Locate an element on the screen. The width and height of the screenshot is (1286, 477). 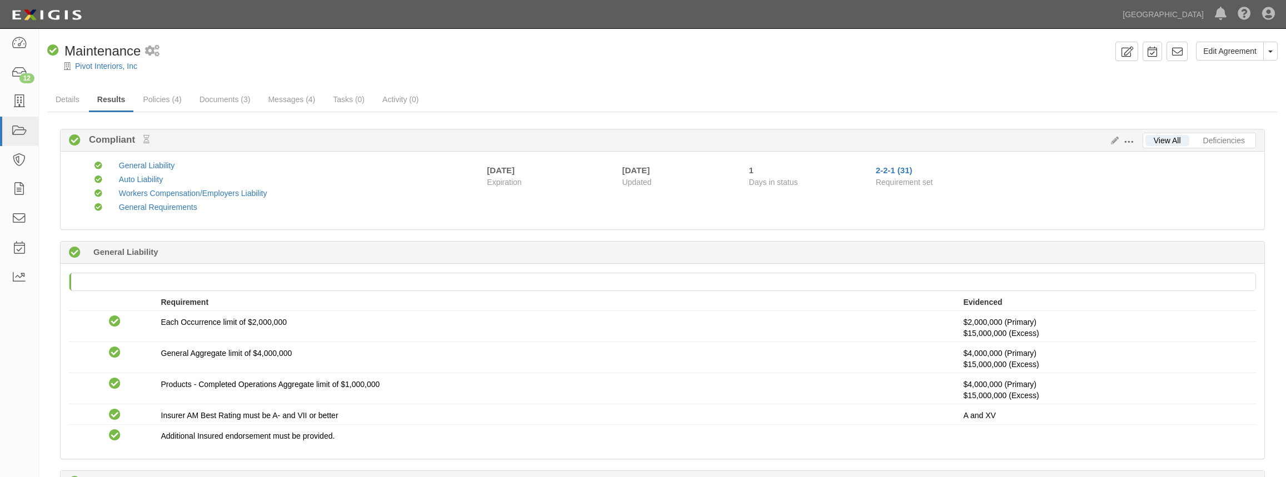
a: Activity (0) is located at coordinates (400, 99).